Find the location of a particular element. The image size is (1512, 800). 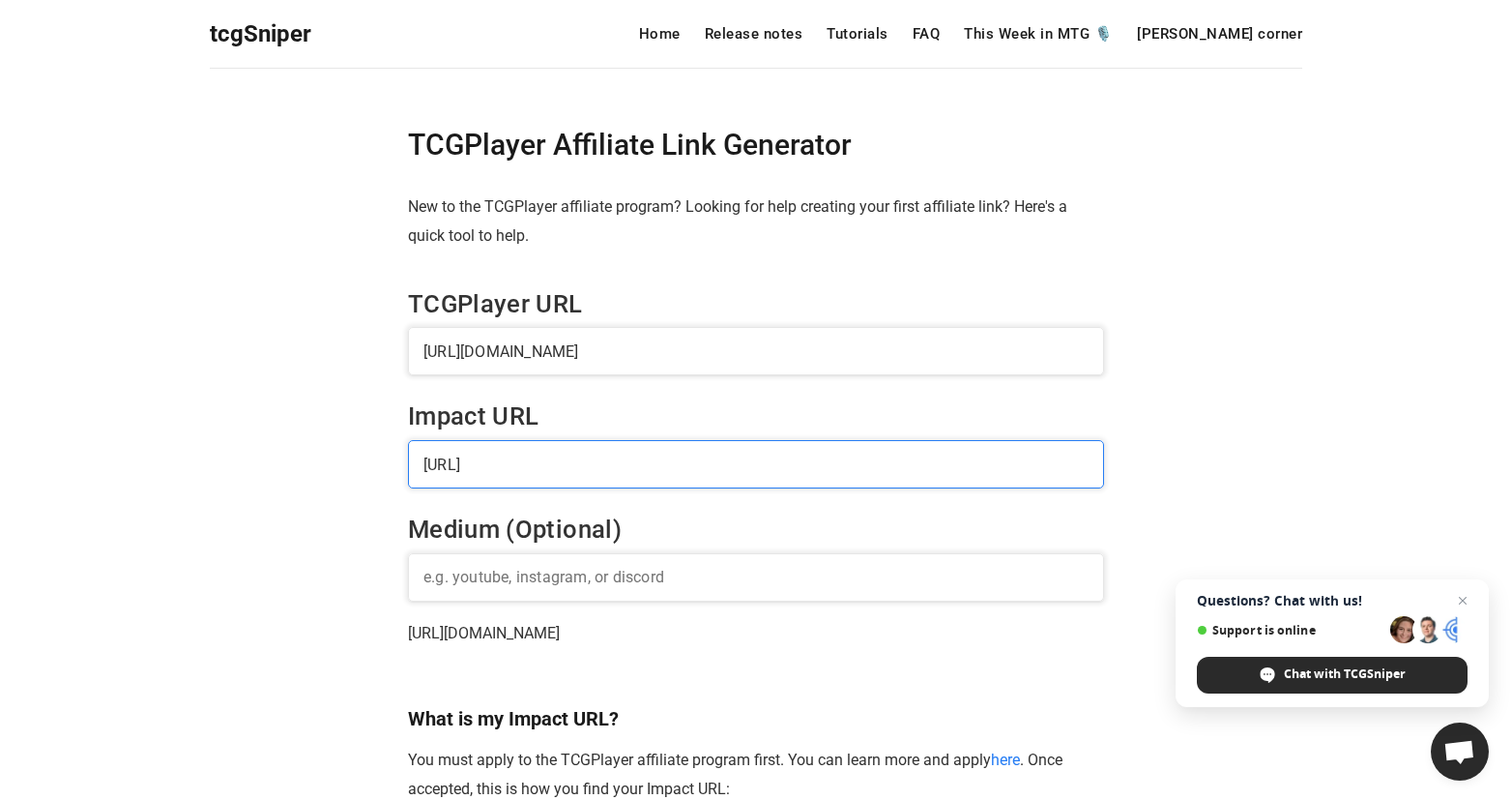

p: New to the TCGPlayer affiliate program? Looking for help creating your first affiliate link? Here... is located at coordinates (756, 221).